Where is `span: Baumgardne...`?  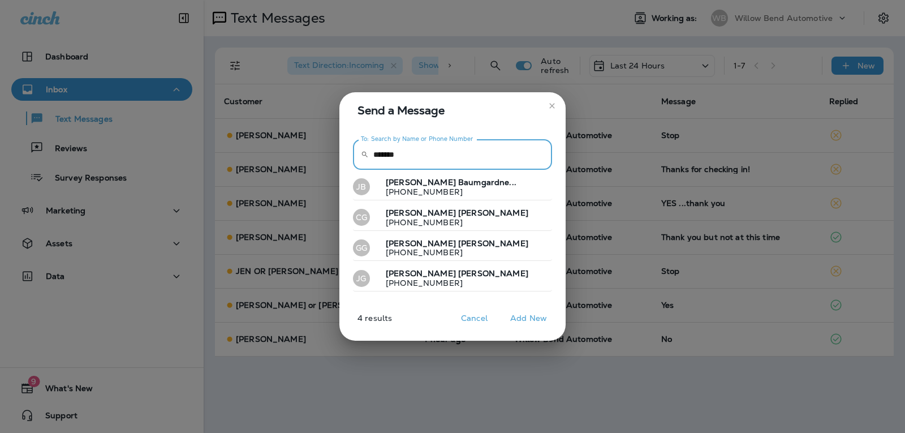
span: Baumgardne... is located at coordinates (487, 182).